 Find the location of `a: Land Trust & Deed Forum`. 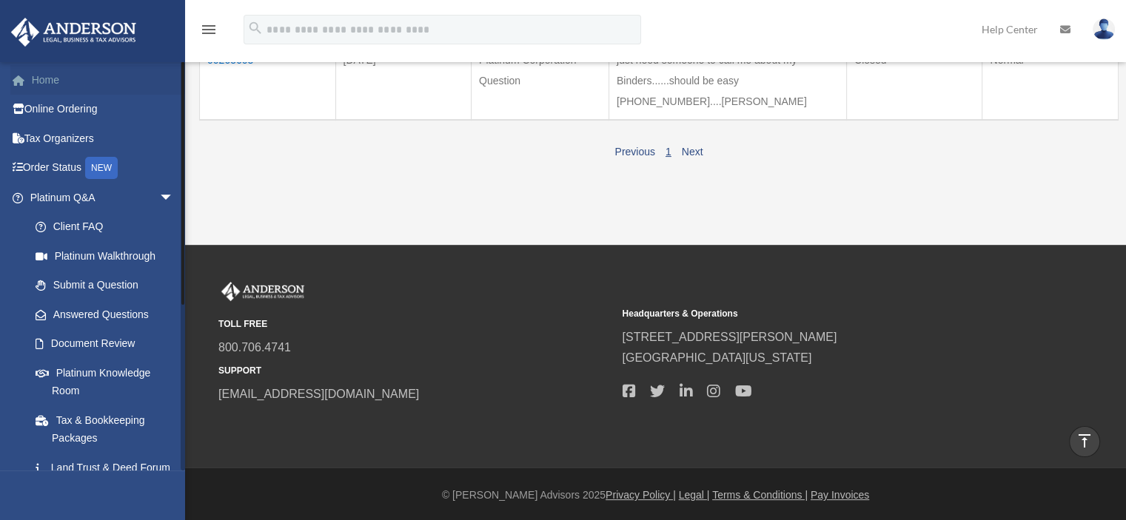

a: Land Trust & Deed Forum is located at coordinates (104, 468).